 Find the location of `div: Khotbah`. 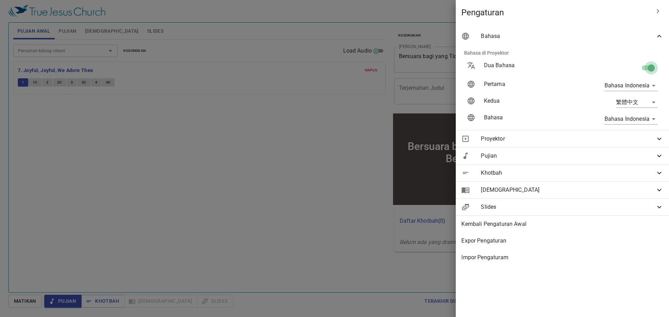

div: Khotbah is located at coordinates (562, 173).